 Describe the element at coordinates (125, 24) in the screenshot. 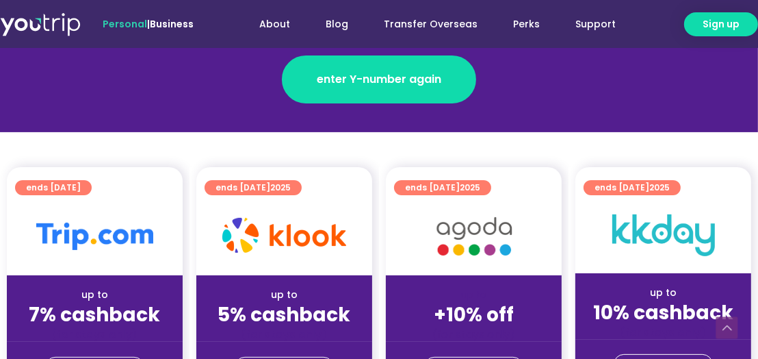

I see `span: Personal` at that location.